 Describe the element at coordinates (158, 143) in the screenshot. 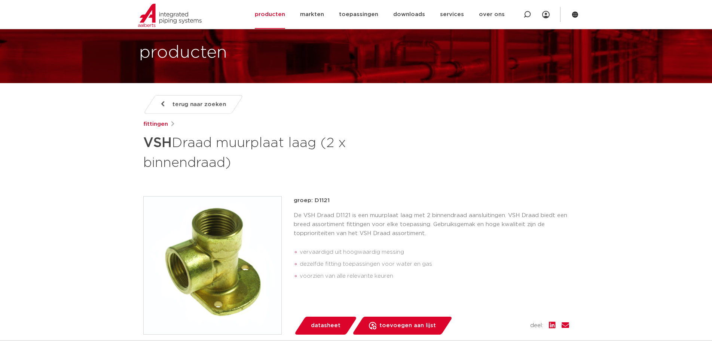

I see `strong: VSH` at that location.